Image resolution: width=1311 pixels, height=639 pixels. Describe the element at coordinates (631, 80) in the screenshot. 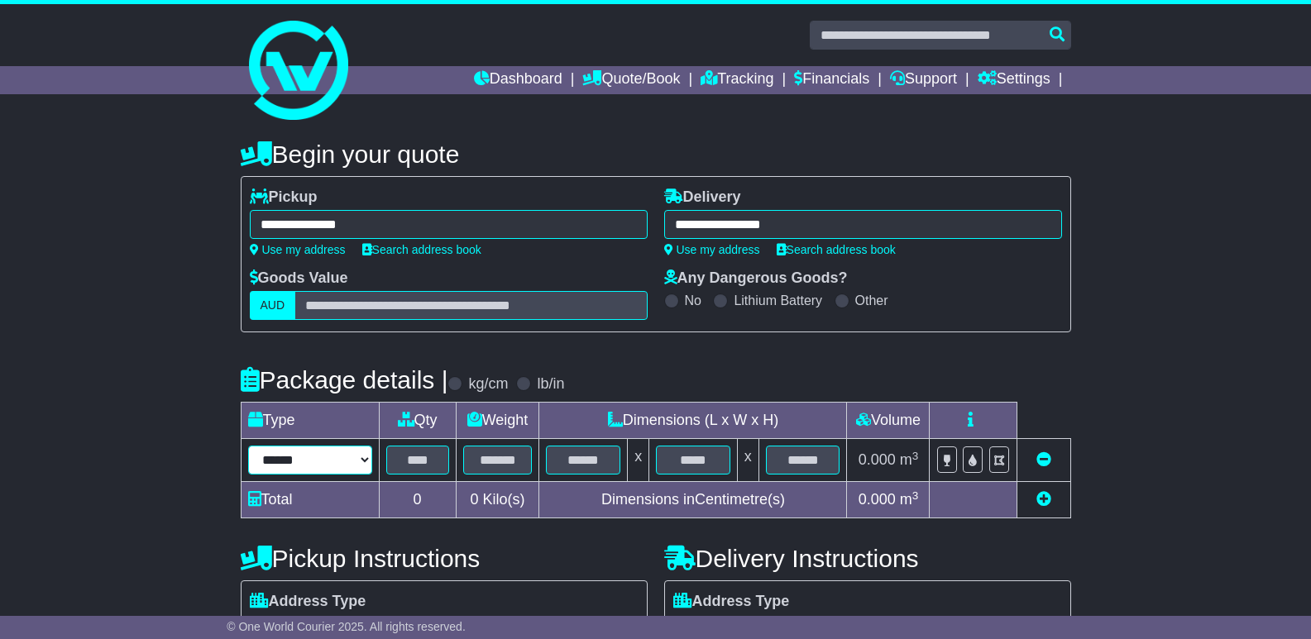

I see `a: Quote/Book` at that location.